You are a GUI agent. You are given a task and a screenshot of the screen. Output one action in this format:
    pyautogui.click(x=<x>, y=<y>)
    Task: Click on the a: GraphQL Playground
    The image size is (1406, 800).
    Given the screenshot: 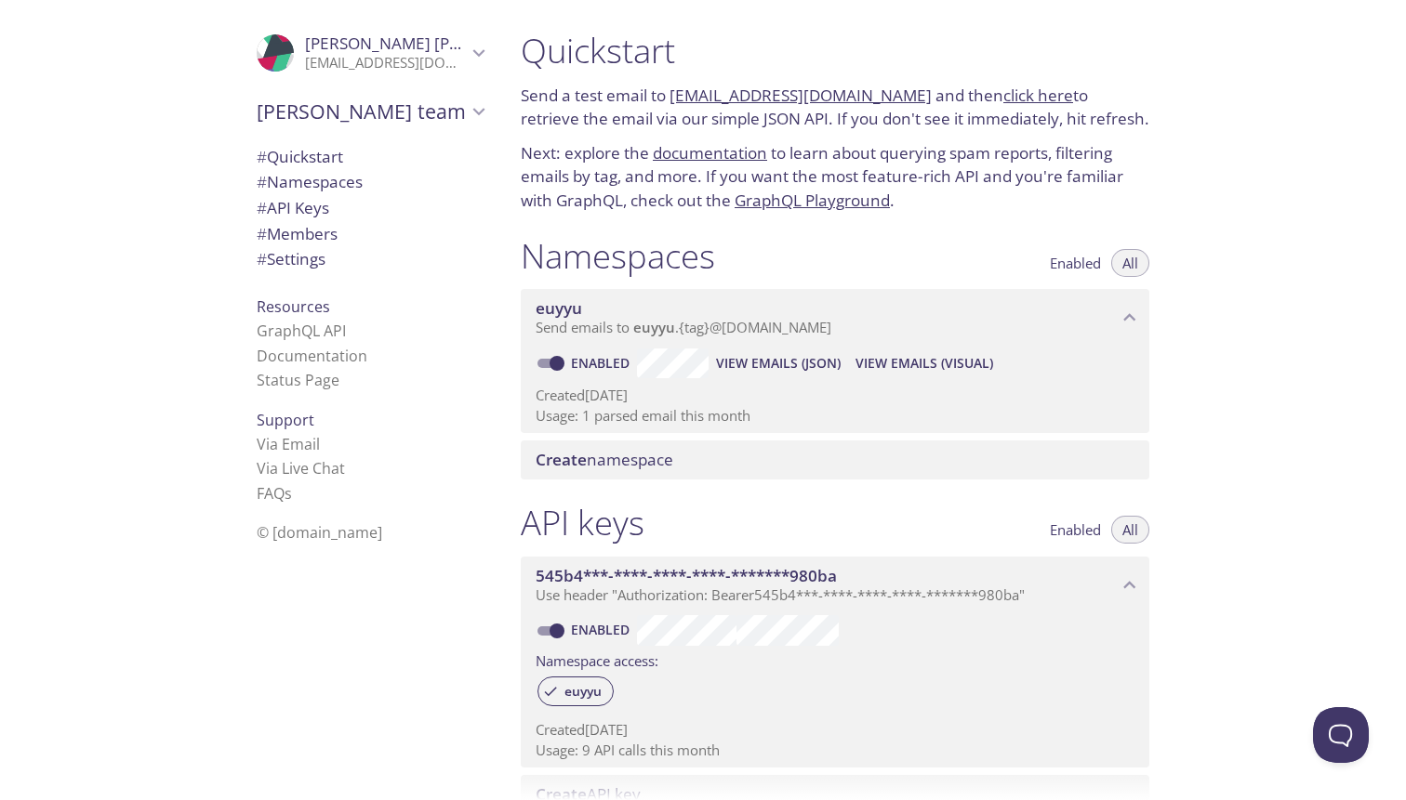 What is the action you would take?
    pyautogui.click(x=812, y=200)
    